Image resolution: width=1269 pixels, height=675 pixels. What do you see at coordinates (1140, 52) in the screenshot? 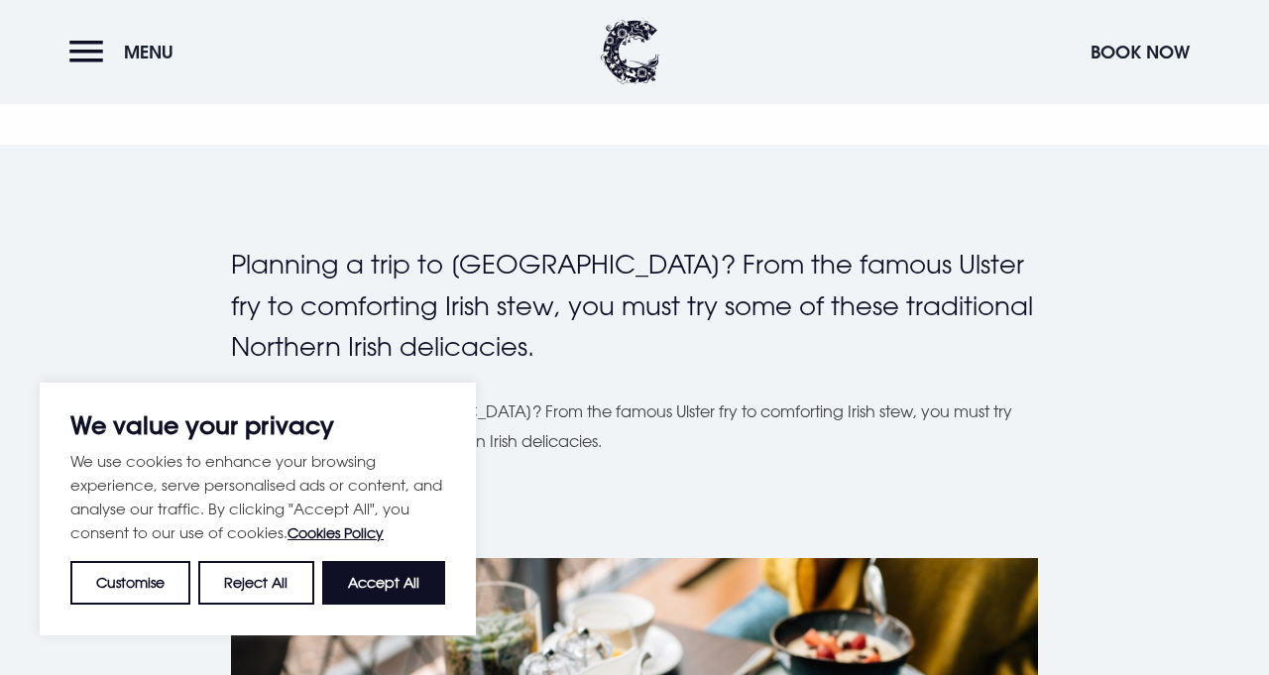
I see `button: Book Now` at bounding box center [1140, 52].